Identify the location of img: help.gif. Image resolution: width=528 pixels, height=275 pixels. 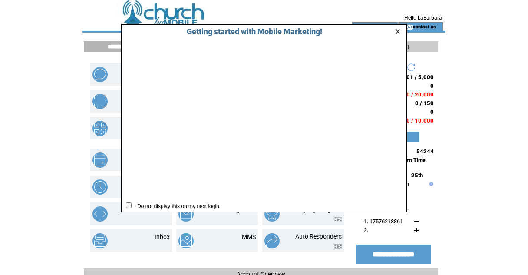
(430, 184).